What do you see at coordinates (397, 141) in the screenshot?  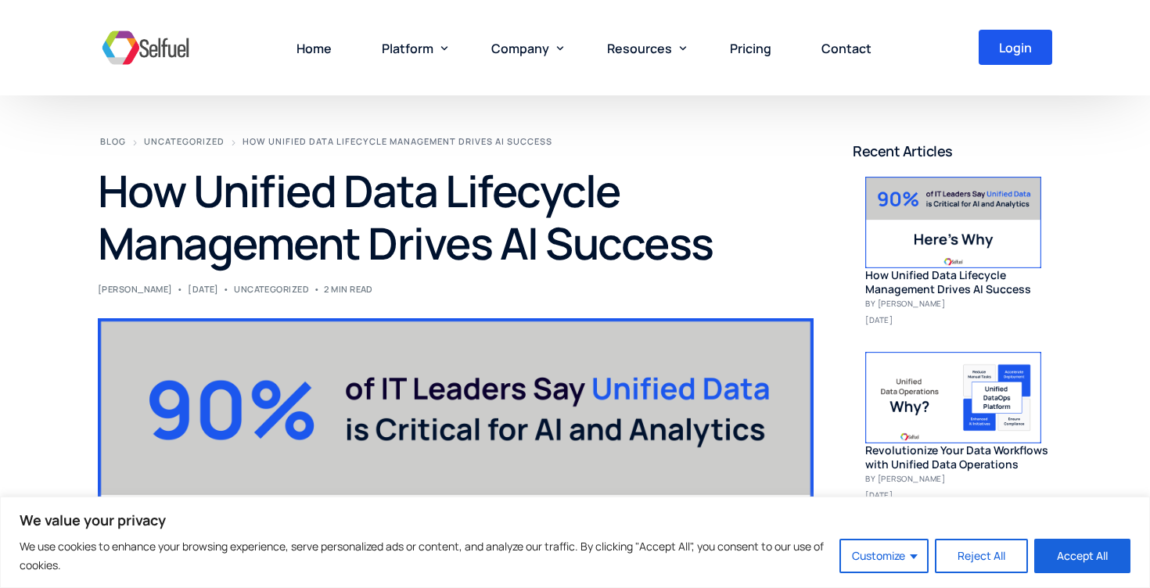 I see `span: How Unified Data Lifecycle Management Drives AI Success` at bounding box center [397, 141].